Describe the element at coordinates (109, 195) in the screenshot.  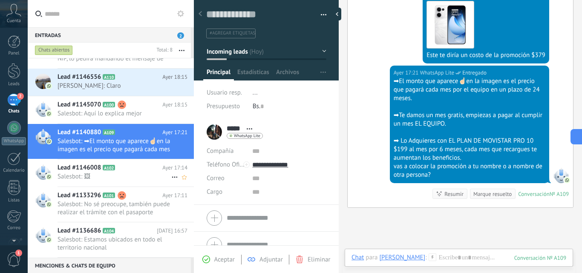
I see `span: A101` at that location.